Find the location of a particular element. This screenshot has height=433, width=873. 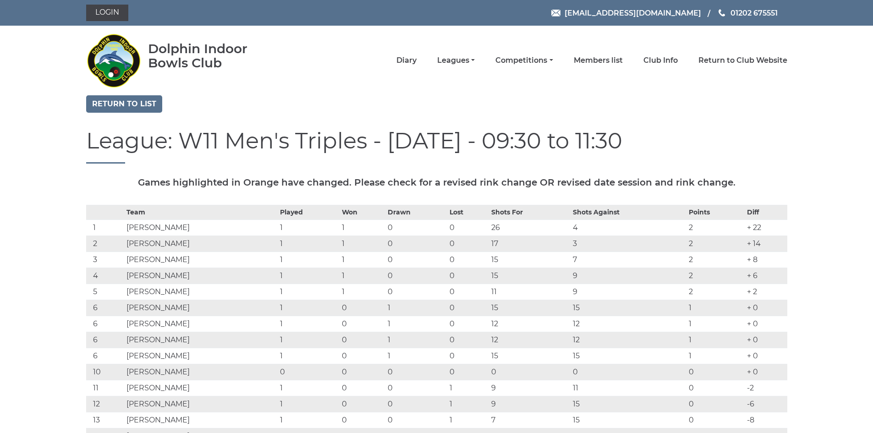

td: + 14 is located at coordinates (766, 243).